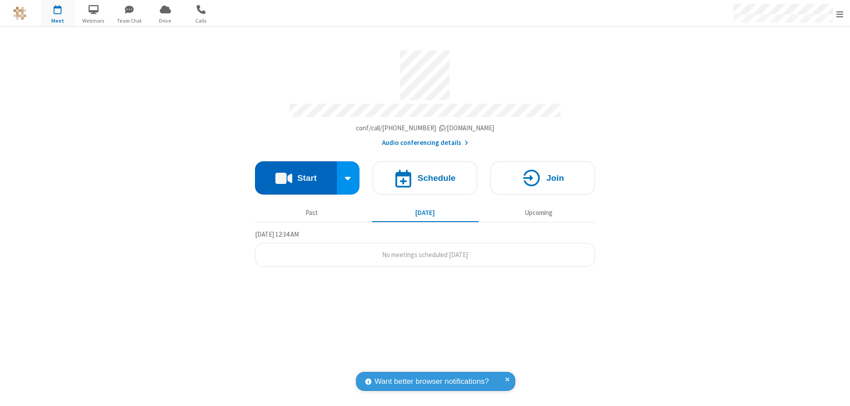 This screenshot has width=850, height=406. Describe the element at coordinates (425, 178) in the screenshot. I see `button: Schedule` at that location.